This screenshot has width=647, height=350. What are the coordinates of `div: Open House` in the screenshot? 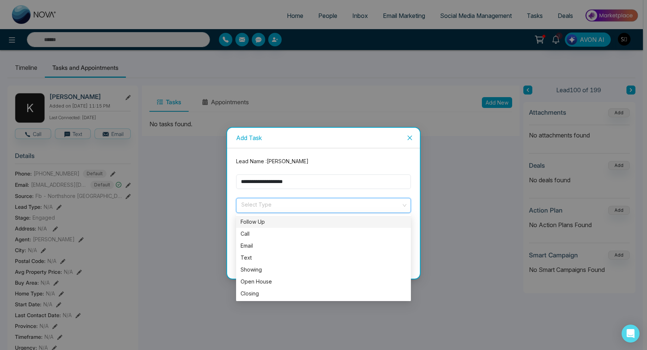 It's located at (324, 282).